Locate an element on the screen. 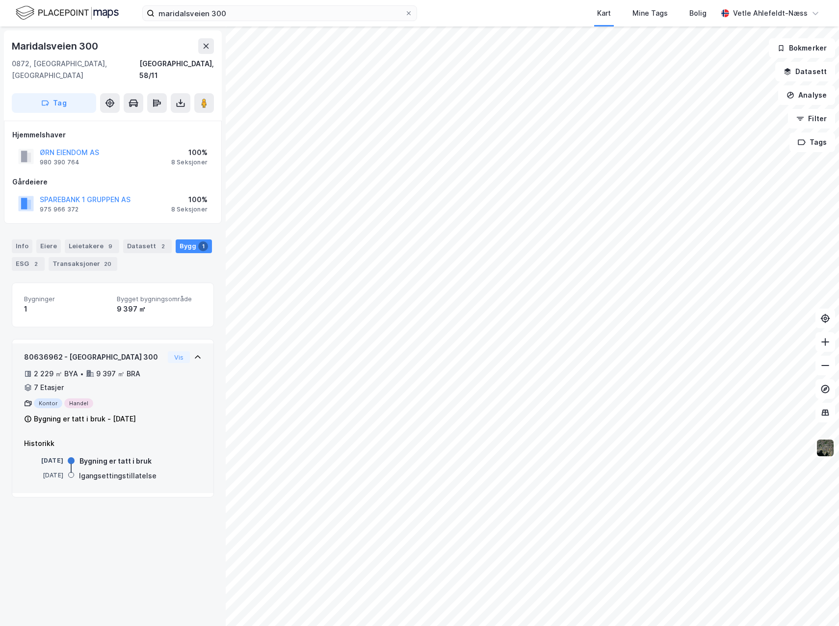  div: Maridalsveien 300 is located at coordinates (56, 46).